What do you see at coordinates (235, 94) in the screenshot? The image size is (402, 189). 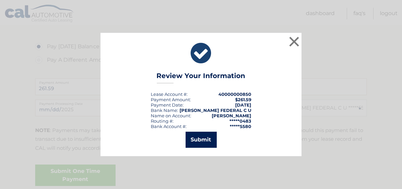 I see `strong: 40000000850` at bounding box center [235, 94].